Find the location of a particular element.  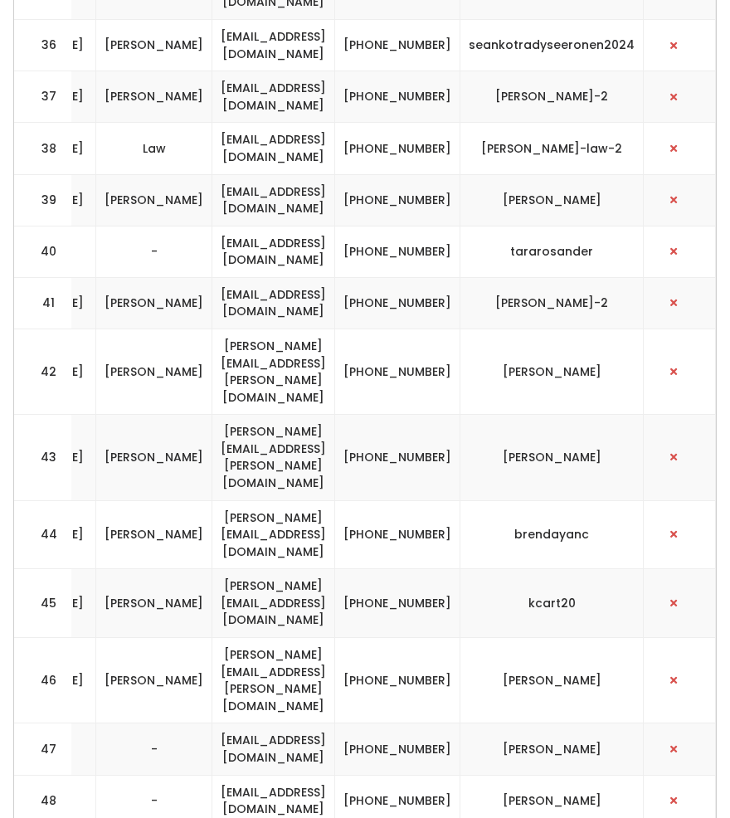

td: Law is located at coordinates (154, 148).